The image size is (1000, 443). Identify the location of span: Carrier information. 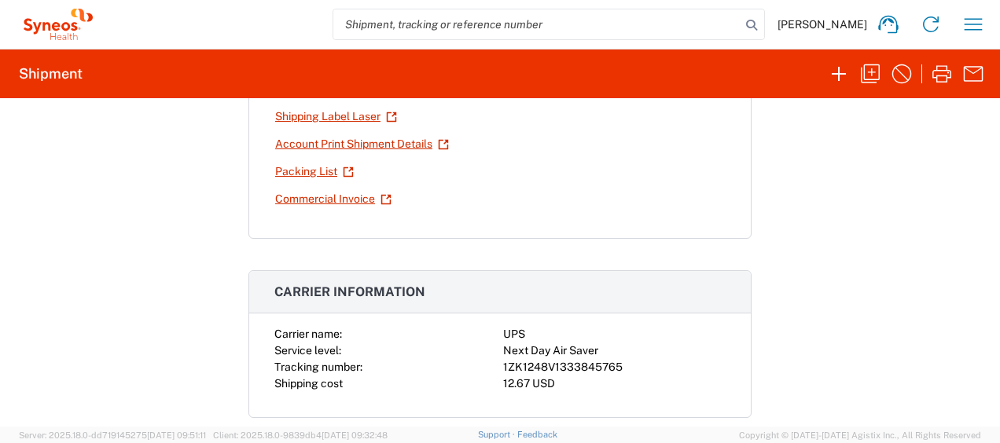
(350, 292).